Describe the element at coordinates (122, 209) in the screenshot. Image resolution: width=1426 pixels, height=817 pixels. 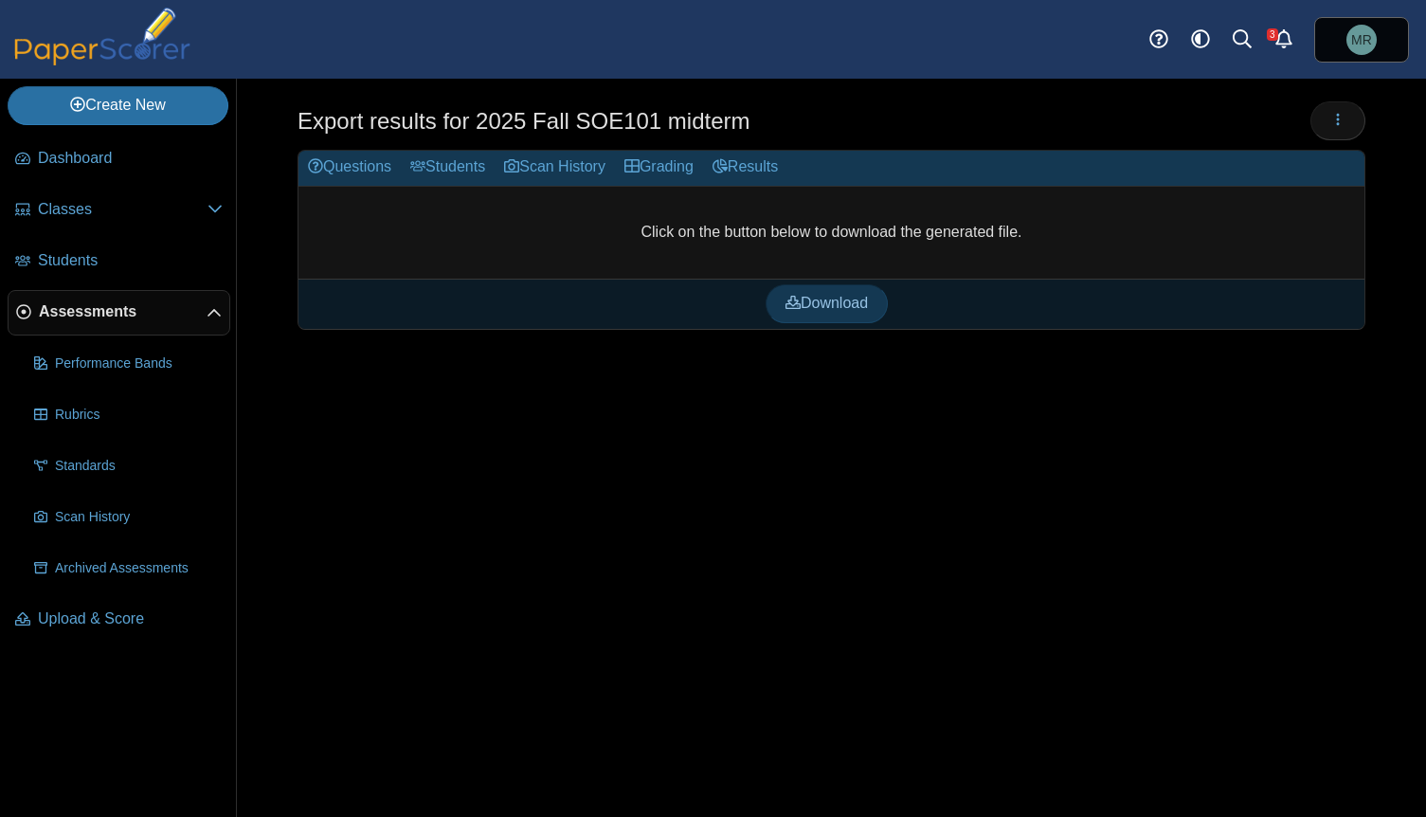
I see `span: Classes` at that location.